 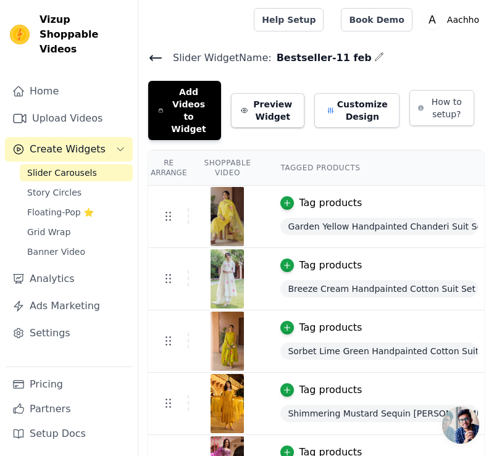 I want to click on a: Upload Videos, so click(x=69, y=119).